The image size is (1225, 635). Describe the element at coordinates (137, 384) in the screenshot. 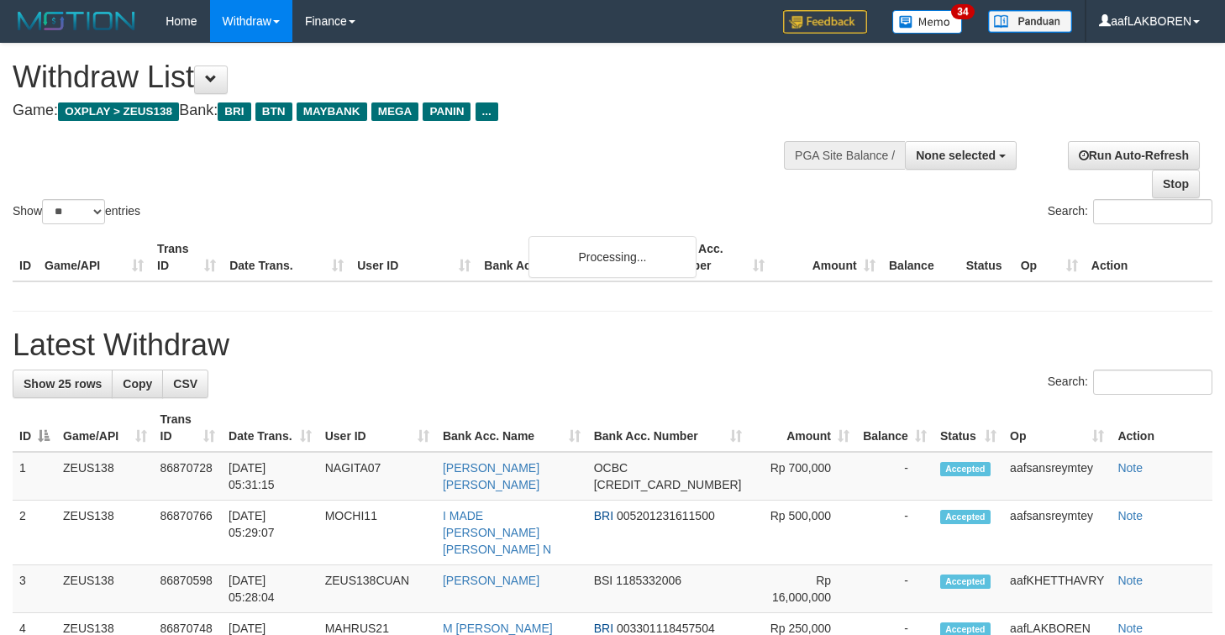

I see `a: Copy` at that location.